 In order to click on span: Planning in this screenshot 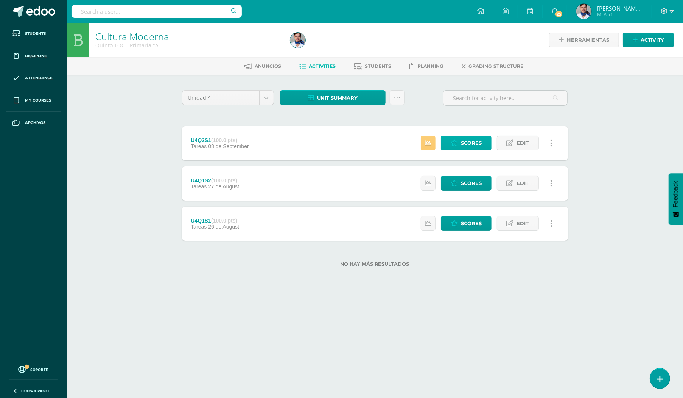, I will do `click(431, 66)`.